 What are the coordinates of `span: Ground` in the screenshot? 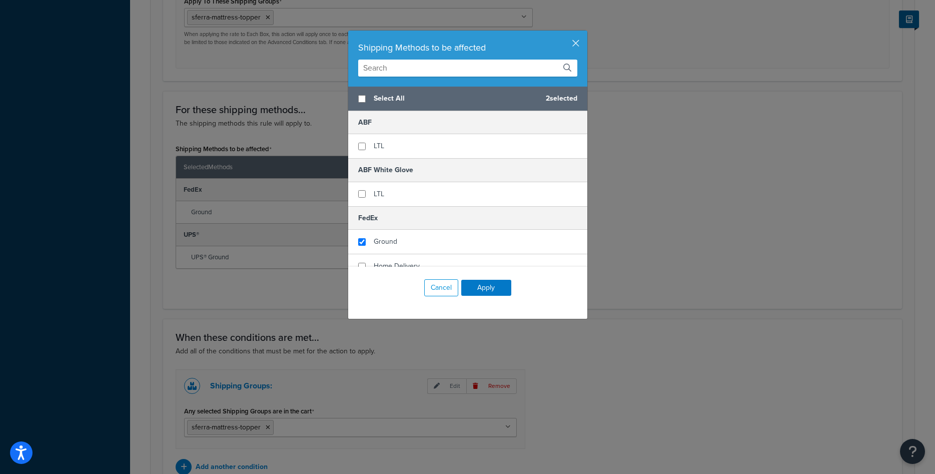 It's located at (385, 241).